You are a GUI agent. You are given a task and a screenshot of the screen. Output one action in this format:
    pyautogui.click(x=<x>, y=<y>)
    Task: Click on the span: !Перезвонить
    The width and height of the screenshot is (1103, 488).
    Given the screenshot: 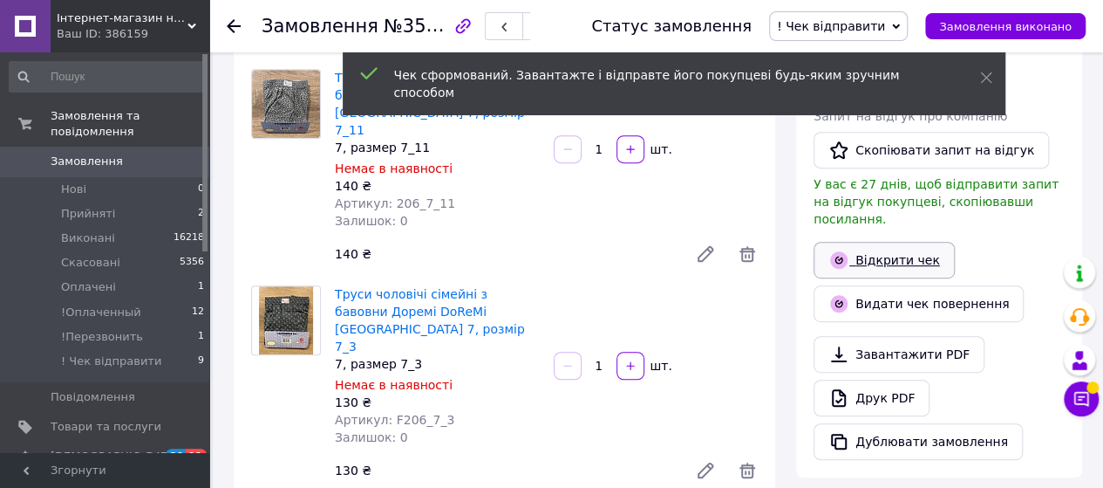 What is the action you would take?
    pyautogui.click(x=102, y=337)
    